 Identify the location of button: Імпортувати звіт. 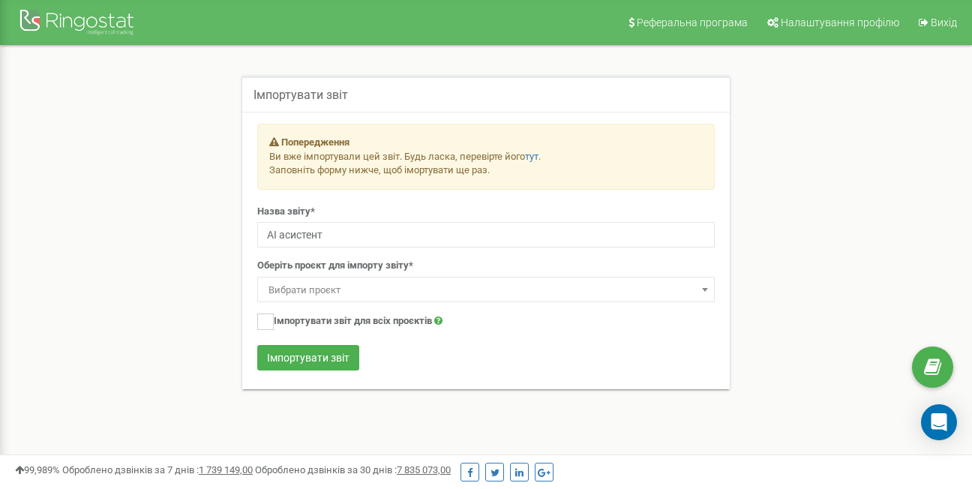
(308, 358).